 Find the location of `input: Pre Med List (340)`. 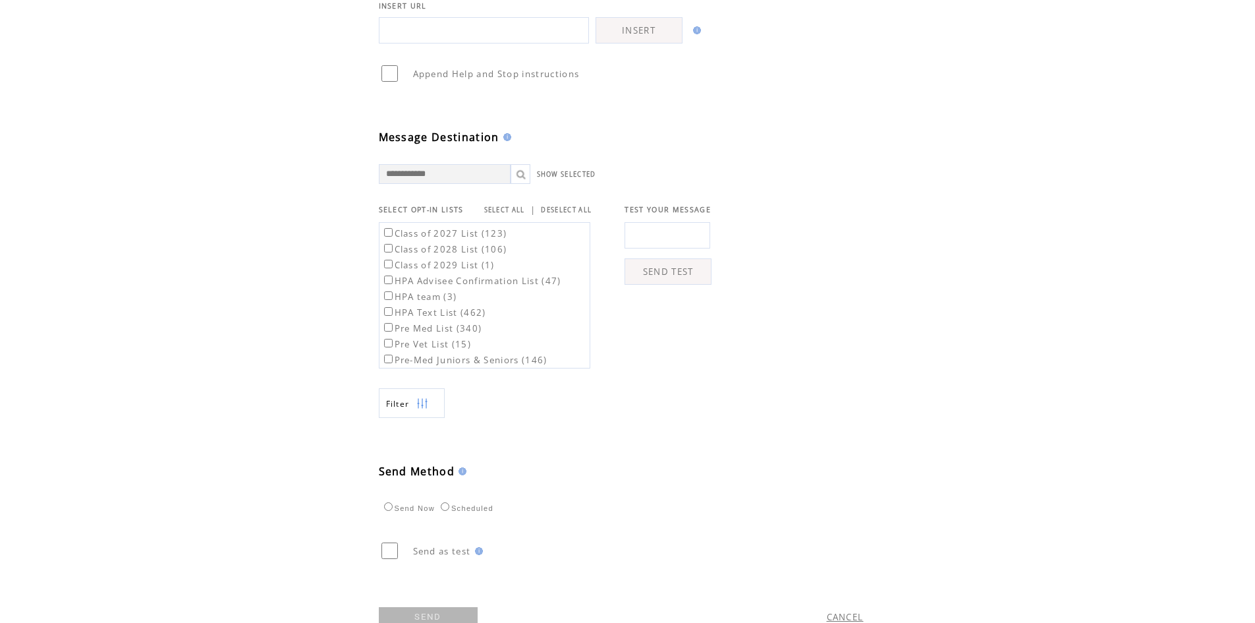

input: Pre Med List (340) is located at coordinates (388, 327).